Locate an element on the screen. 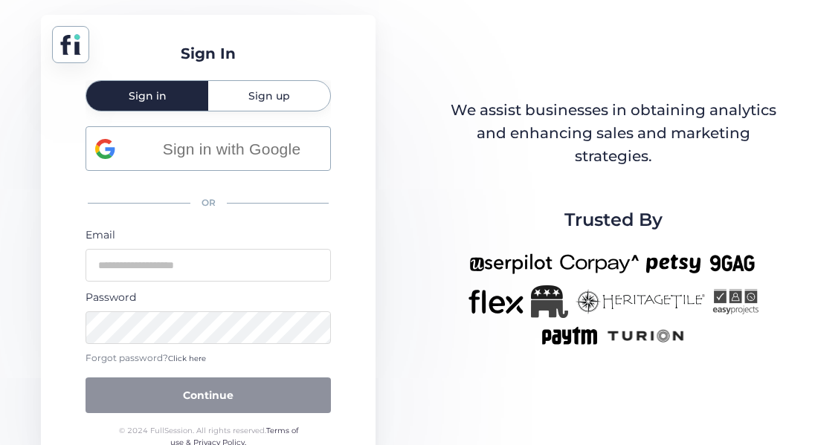  span: Sign in with Google is located at coordinates (231, 149).